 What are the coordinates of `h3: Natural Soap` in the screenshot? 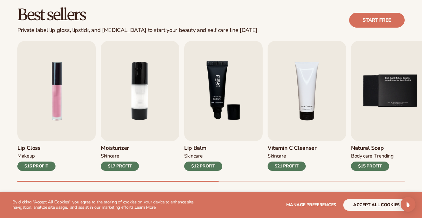 It's located at (372, 148).